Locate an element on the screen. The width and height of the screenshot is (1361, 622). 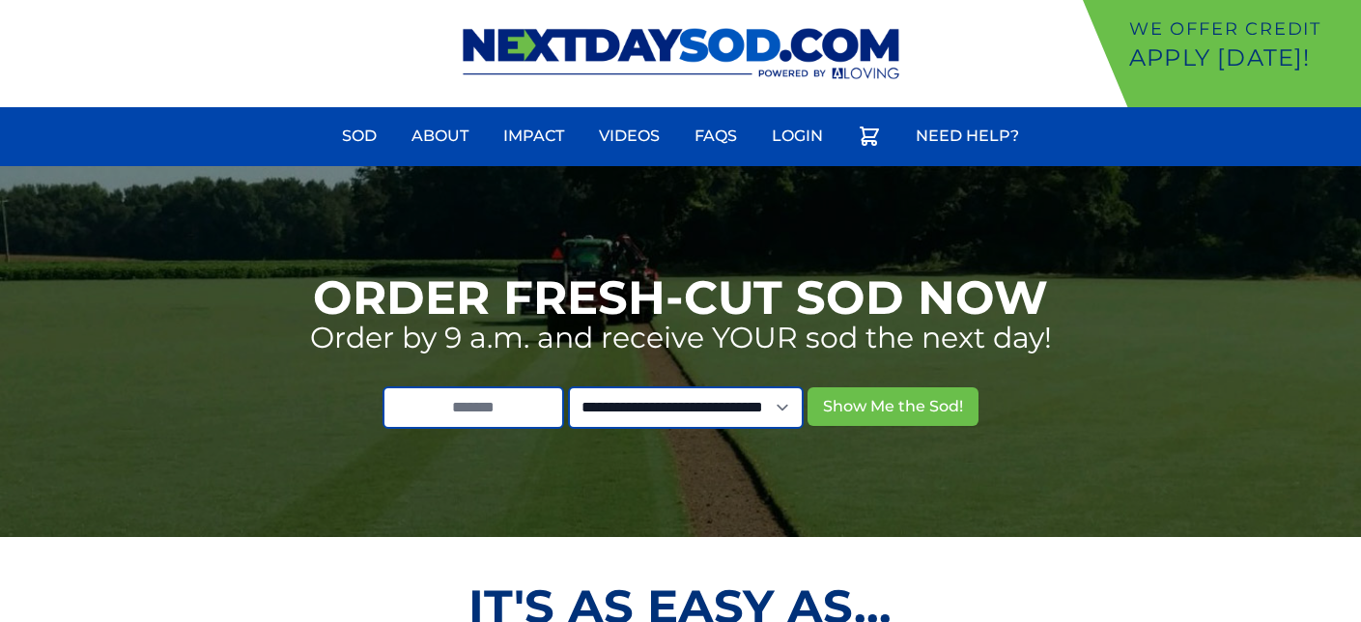
p: We offer Credit is located at coordinates (1242, 29).